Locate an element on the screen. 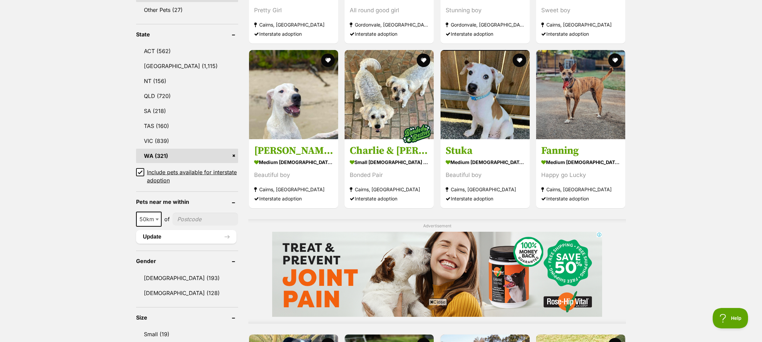  span: Close is located at coordinates (438, 302).